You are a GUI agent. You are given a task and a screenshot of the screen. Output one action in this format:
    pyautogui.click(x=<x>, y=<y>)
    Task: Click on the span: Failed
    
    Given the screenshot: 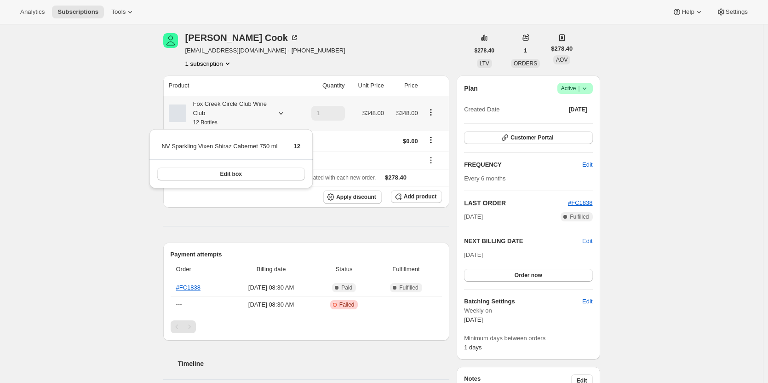 What is the action you would take?
    pyautogui.click(x=347, y=304)
    